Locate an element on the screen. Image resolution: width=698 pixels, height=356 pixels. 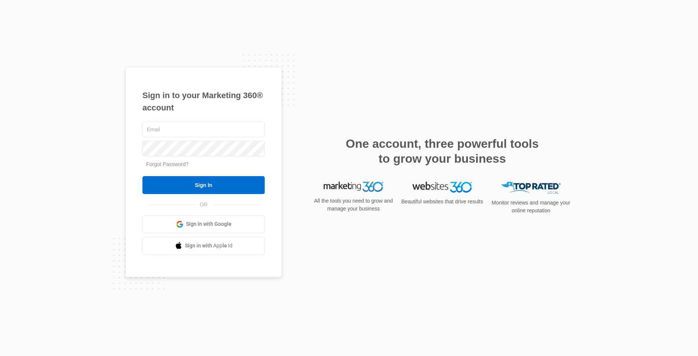
img: Marketing 360 is located at coordinates (354, 187).